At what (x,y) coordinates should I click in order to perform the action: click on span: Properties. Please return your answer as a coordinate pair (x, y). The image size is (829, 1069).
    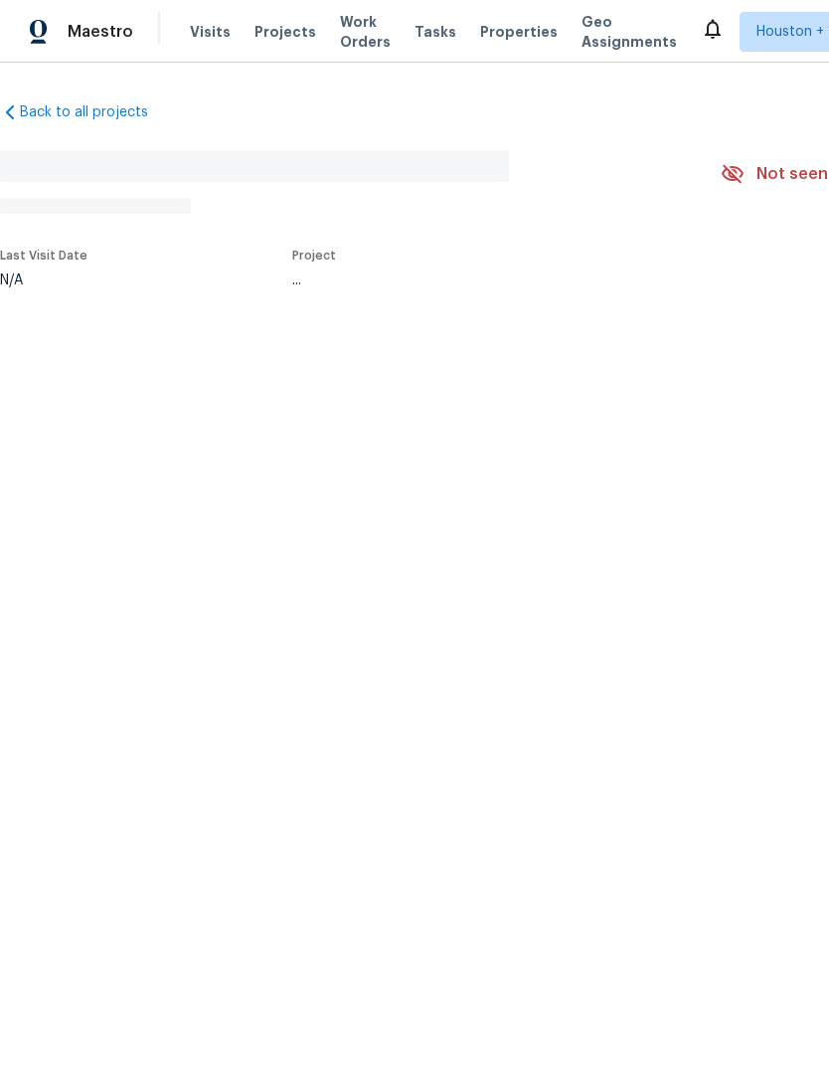
    Looking at the image, I should click on (519, 32).